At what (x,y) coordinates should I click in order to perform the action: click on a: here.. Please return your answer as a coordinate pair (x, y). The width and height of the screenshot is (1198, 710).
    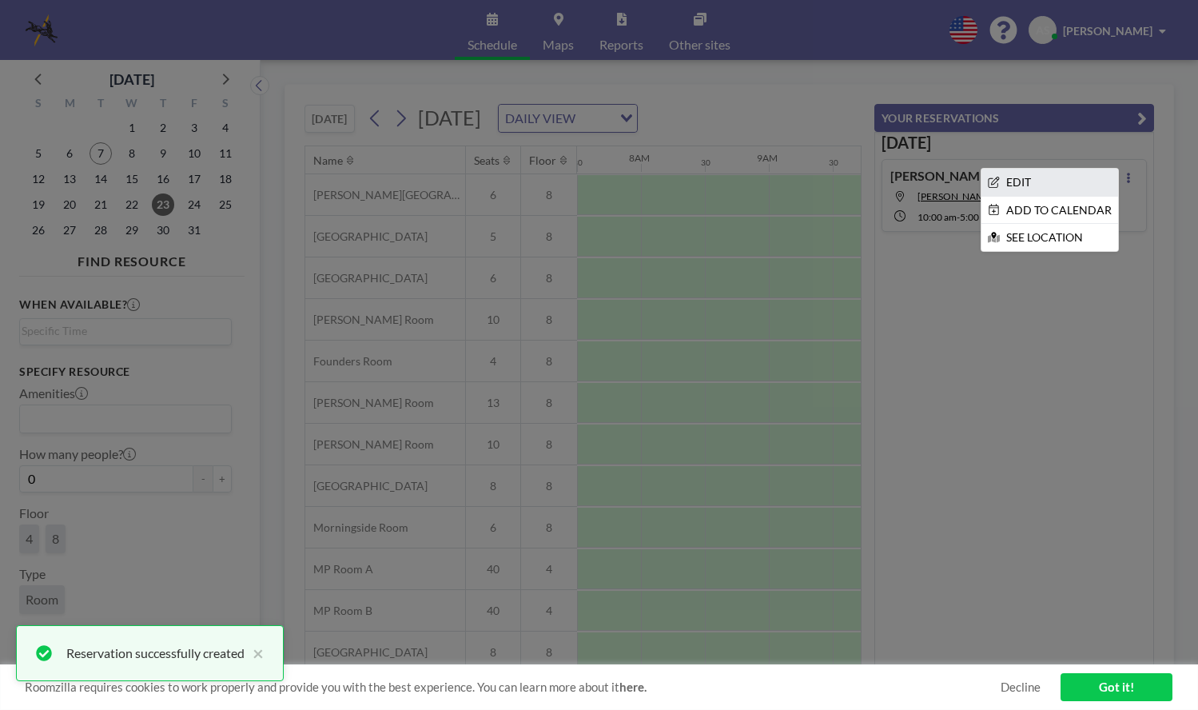
    Looking at the image, I should click on (633, 687).